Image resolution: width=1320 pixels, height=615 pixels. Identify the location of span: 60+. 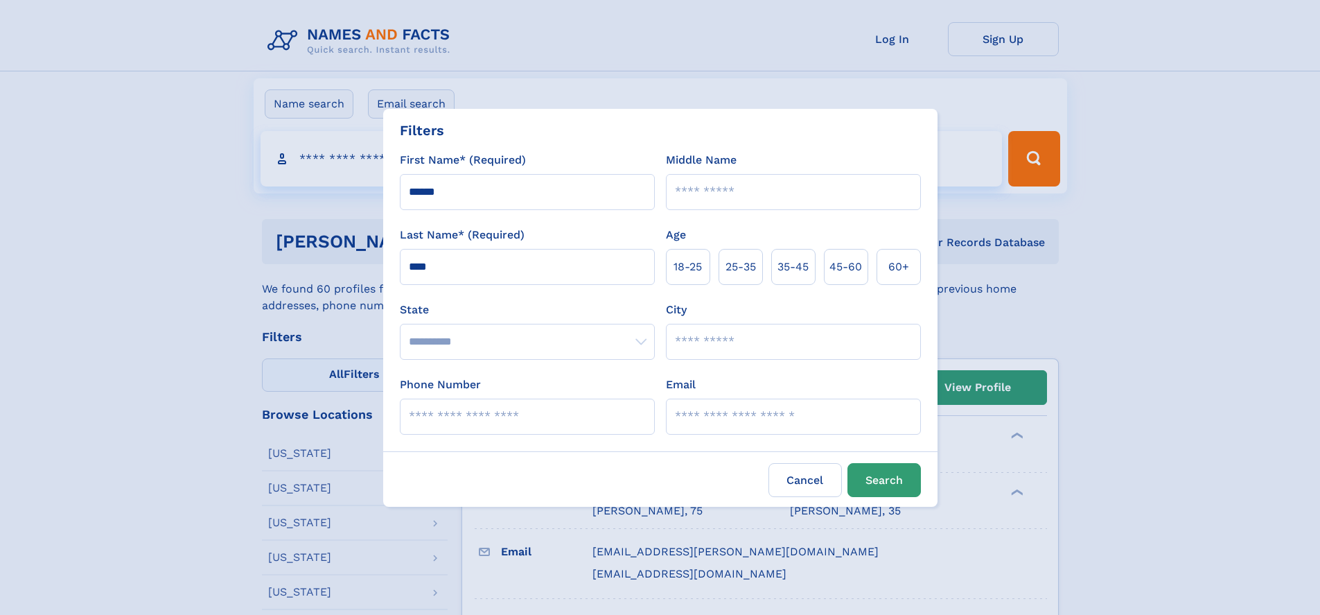
(899, 267).